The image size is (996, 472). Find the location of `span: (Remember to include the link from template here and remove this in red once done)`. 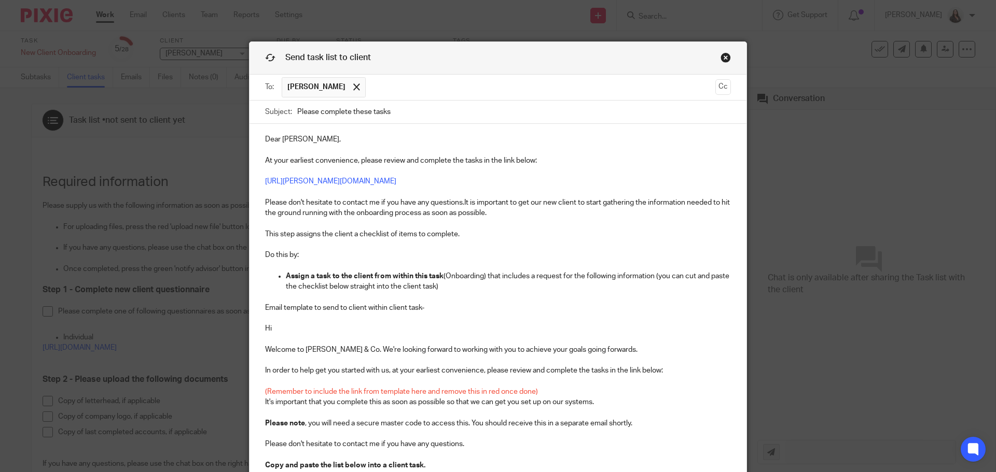

span: (Remember to include the link from template here and remove this in red once done) is located at coordinates (401, 392).